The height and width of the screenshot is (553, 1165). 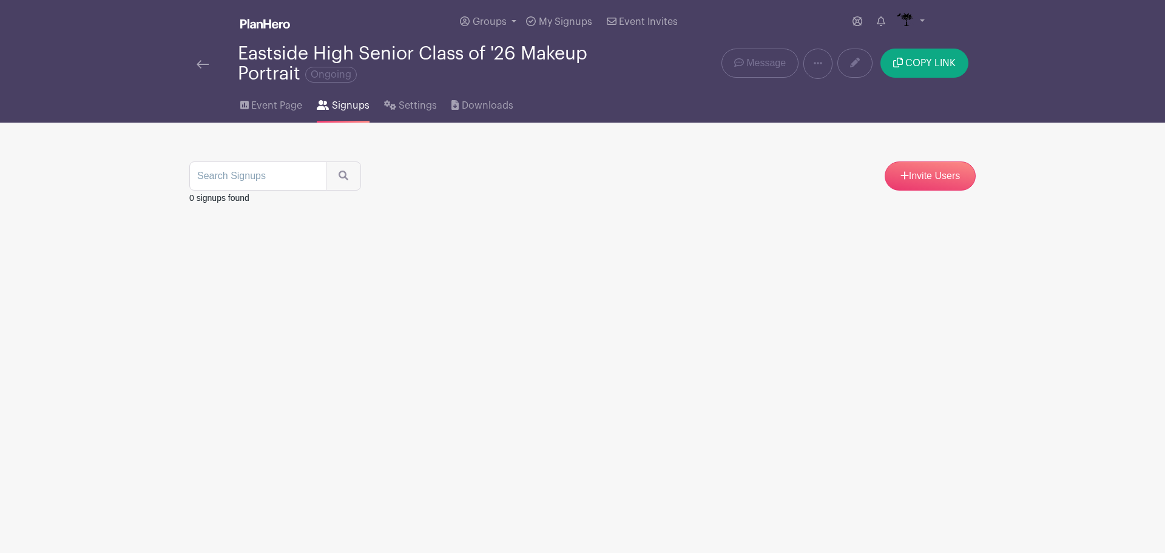 I want to click on span: Event Invites, so click(x=648, y=22).